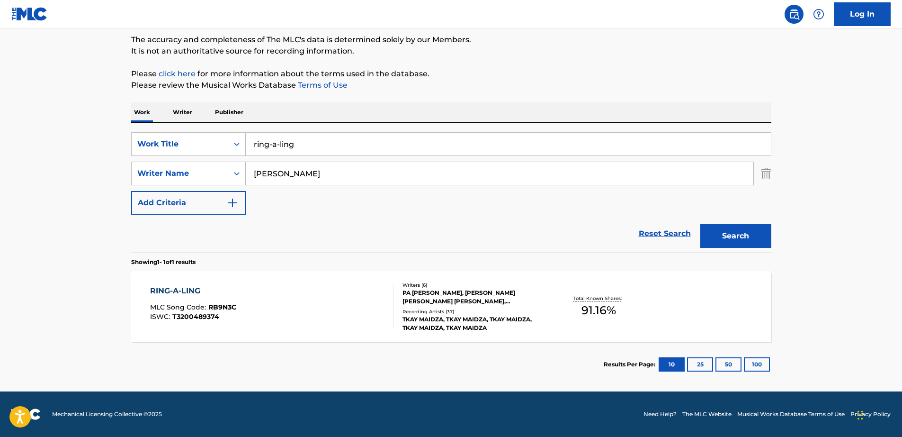  What do you see at coordinates (182, 112) in the screenshot?
I see `p: Writer` at bounding box center [182, 112].